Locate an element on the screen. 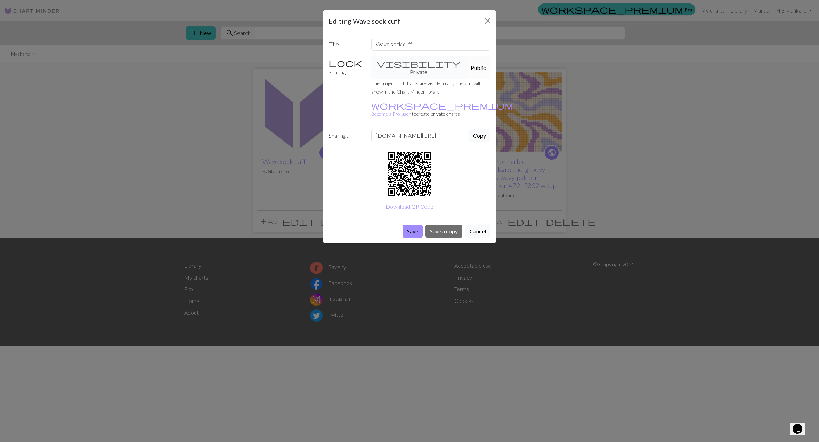 The width and height of the screenshot is (819, 442). button: Cancel is located at coordinates (478, 231).